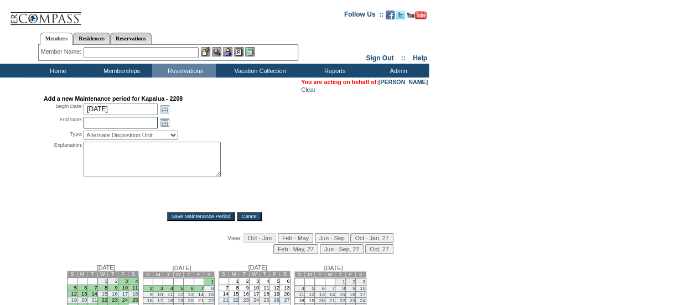 The height and width of the screenshot is (305, 700). I want to click on td: 2, so click(148, 288).